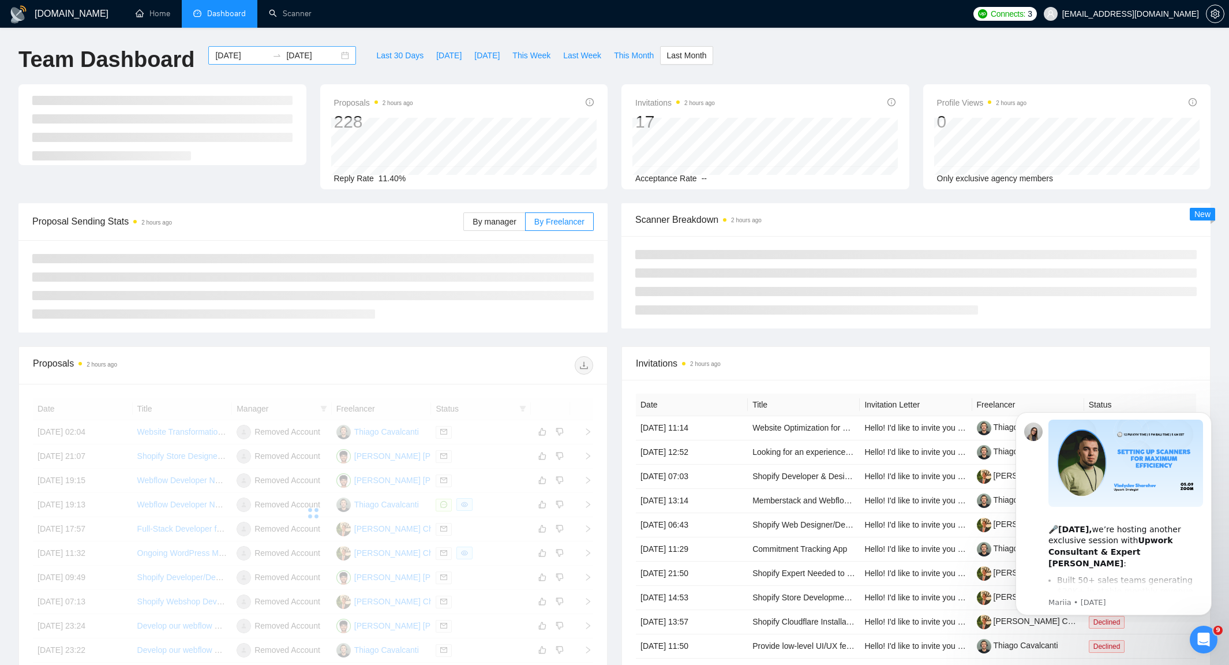 The width and height of the screenshot is (1229, 665). Describe the element at coordinates (876, 646) in the screenshot. I see `a: Provide low-level UI/UX feedback on policy campaign launch website` at that location.